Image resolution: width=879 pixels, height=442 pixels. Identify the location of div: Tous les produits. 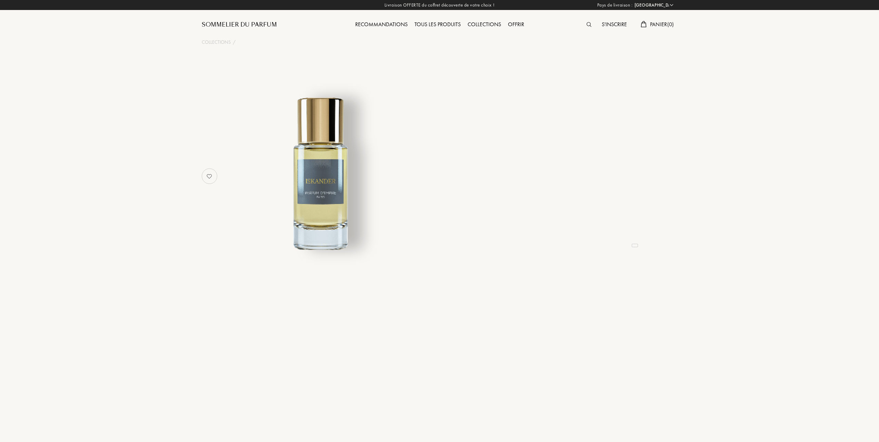
(438, 25).